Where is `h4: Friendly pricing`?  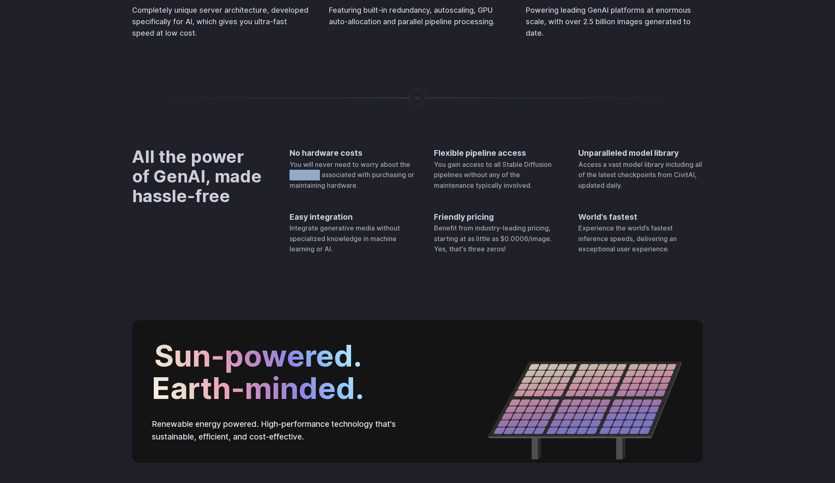
h4: Friendly pricing is located at coordinates (496, 217).